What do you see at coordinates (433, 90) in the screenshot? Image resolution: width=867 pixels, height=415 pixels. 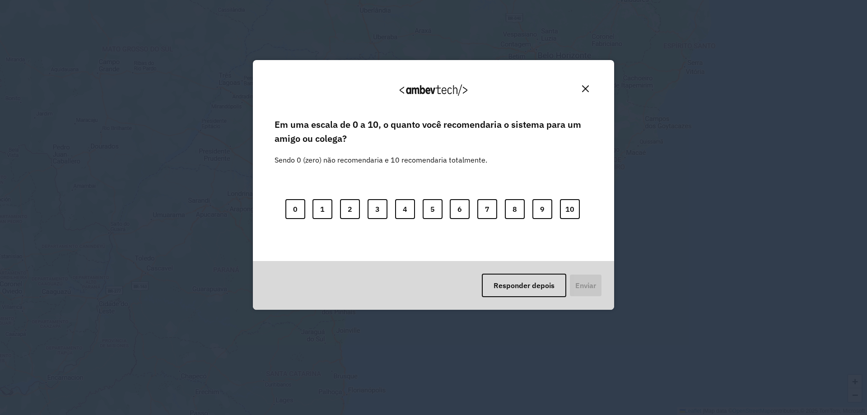 I see `img: Logo Ambevtech` at bounding box center [433, 90].